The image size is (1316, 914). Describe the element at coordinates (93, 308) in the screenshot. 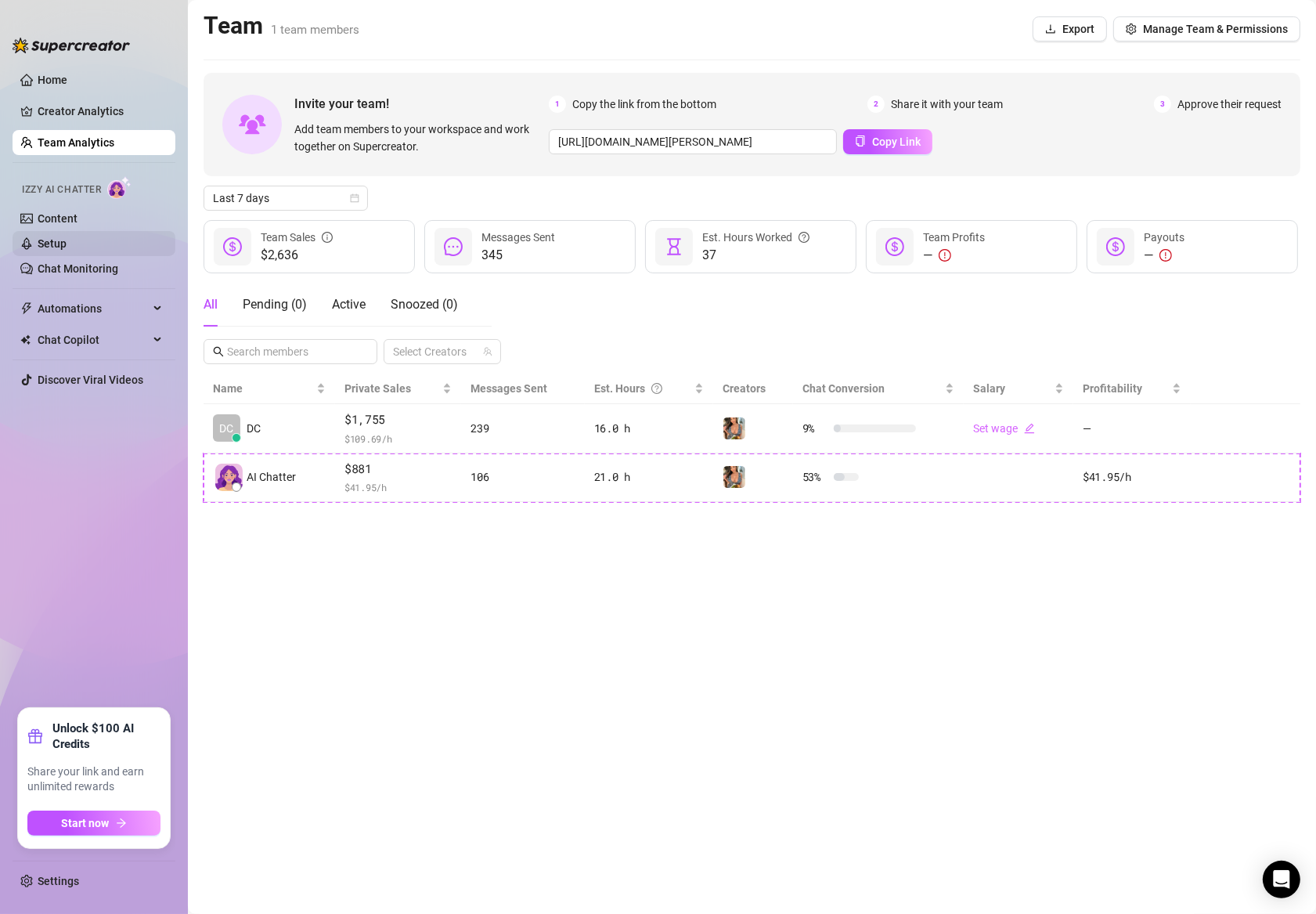

I see `span: Automations` at that location.